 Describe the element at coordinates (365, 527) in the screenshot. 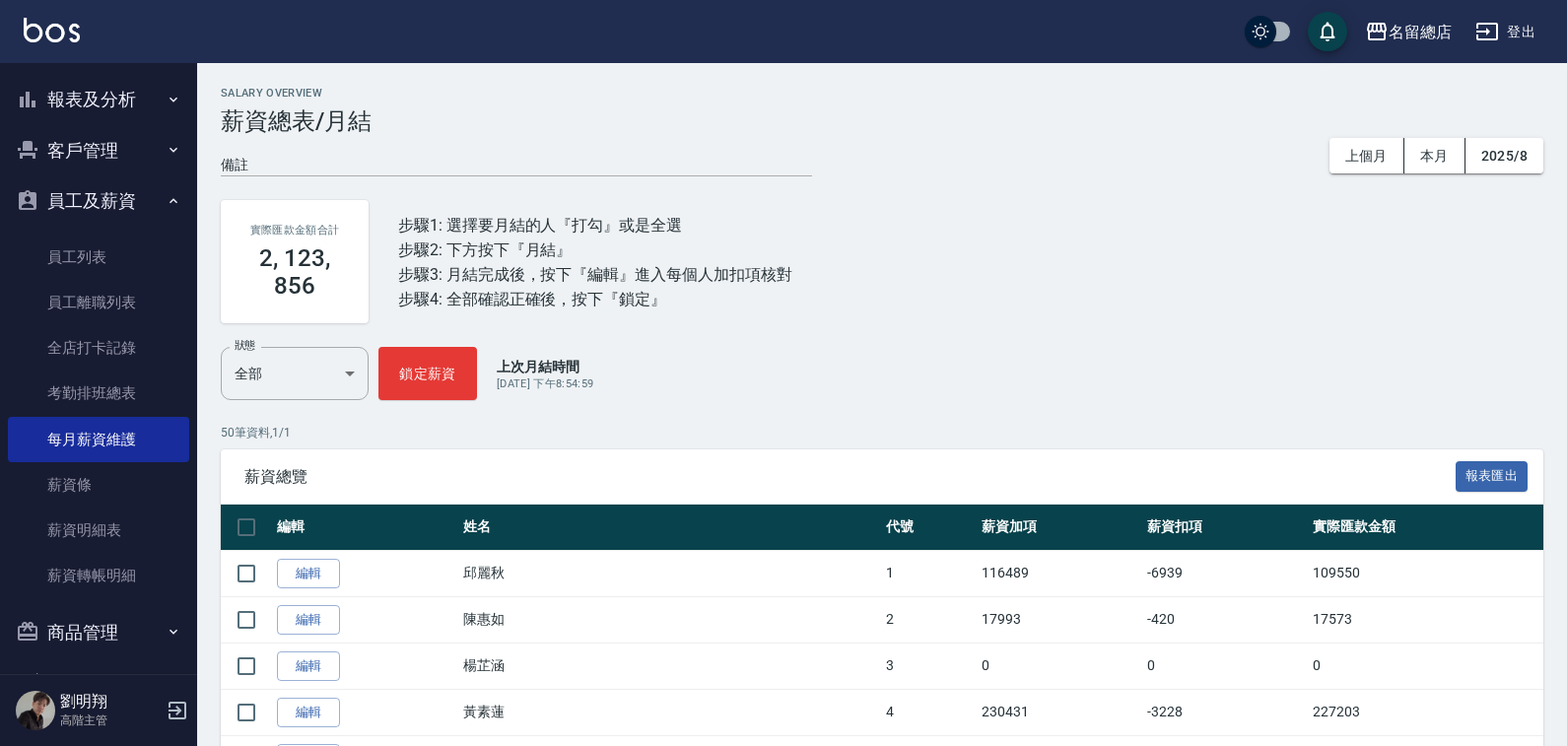

I see `th: 編輯` at that location.